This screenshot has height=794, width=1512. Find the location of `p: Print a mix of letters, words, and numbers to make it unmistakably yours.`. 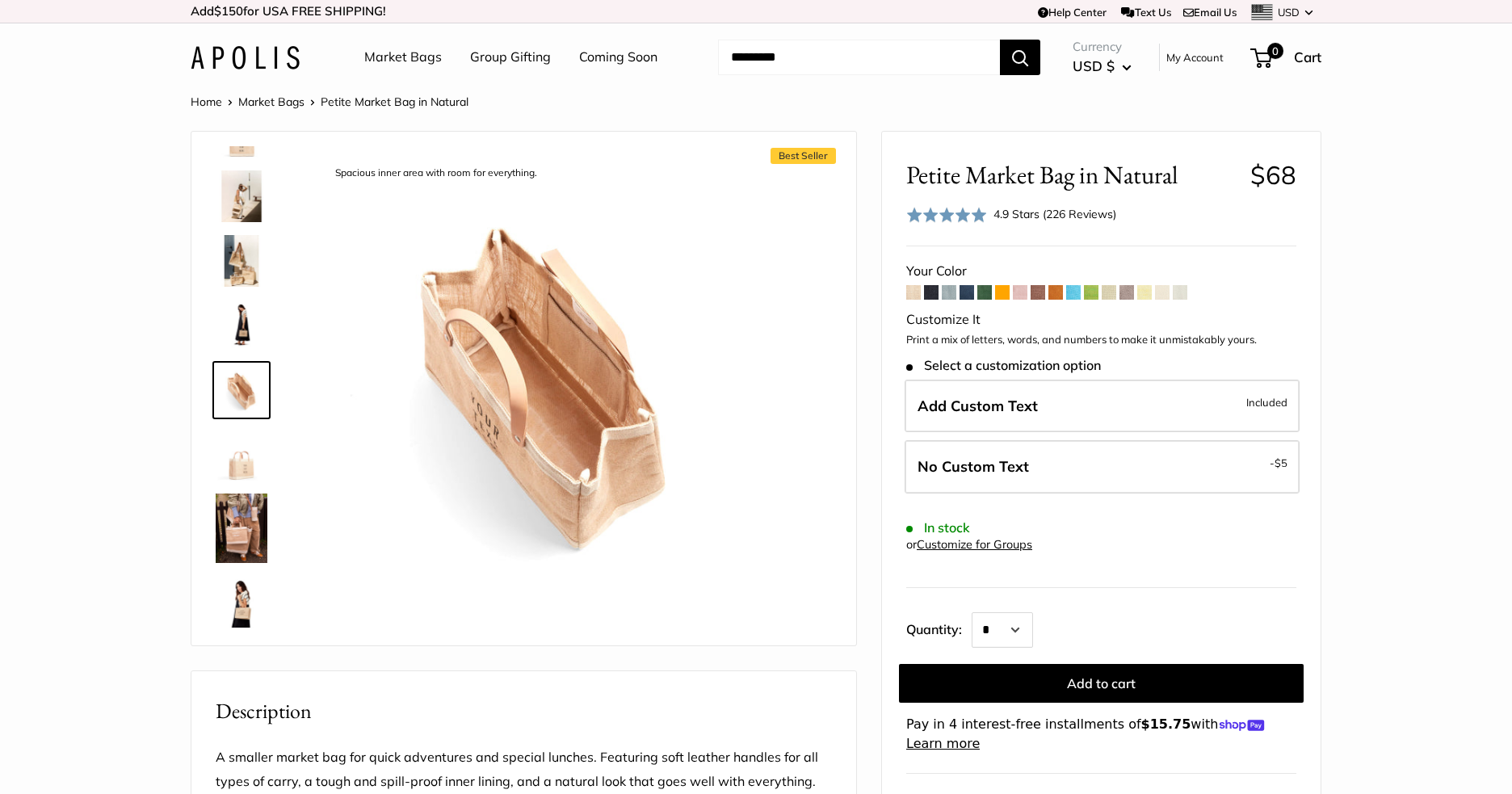

p: Print a mix of letters, words, and numbers to make it unmistakably yours. is located at coordinates (1101, 340).